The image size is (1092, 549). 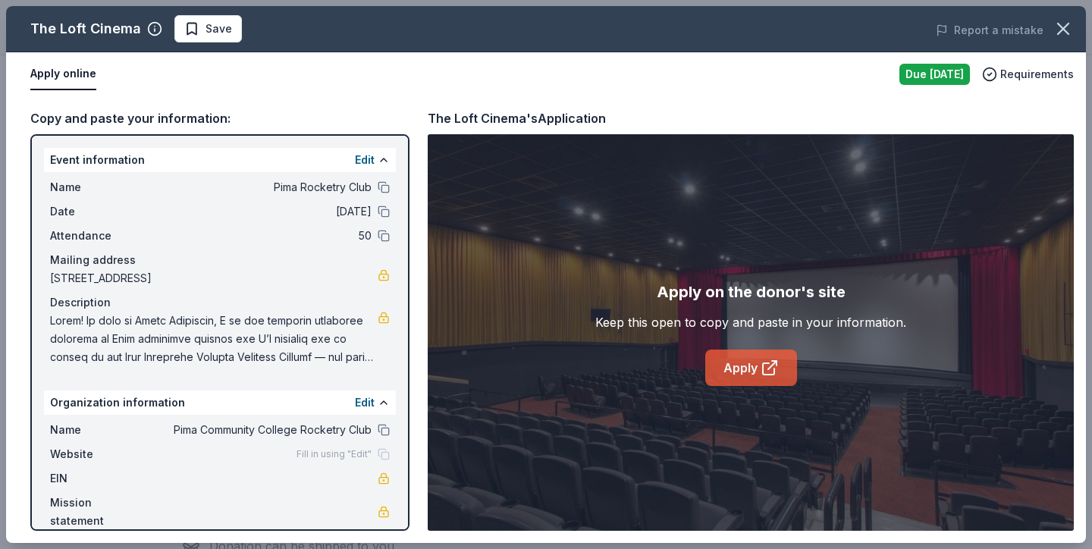 I want to click on div: Keep this open to copy and paste in your information., so click(x=751, y=322).